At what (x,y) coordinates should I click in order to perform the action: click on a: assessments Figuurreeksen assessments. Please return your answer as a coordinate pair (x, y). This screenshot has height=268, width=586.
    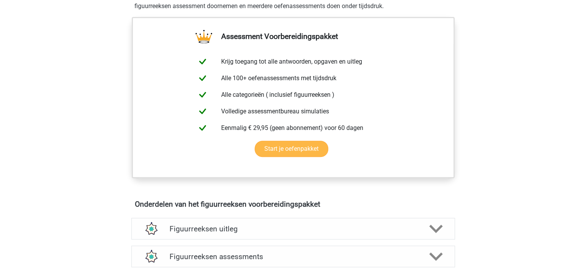
    Looking at the image, I should click on (293, 256).